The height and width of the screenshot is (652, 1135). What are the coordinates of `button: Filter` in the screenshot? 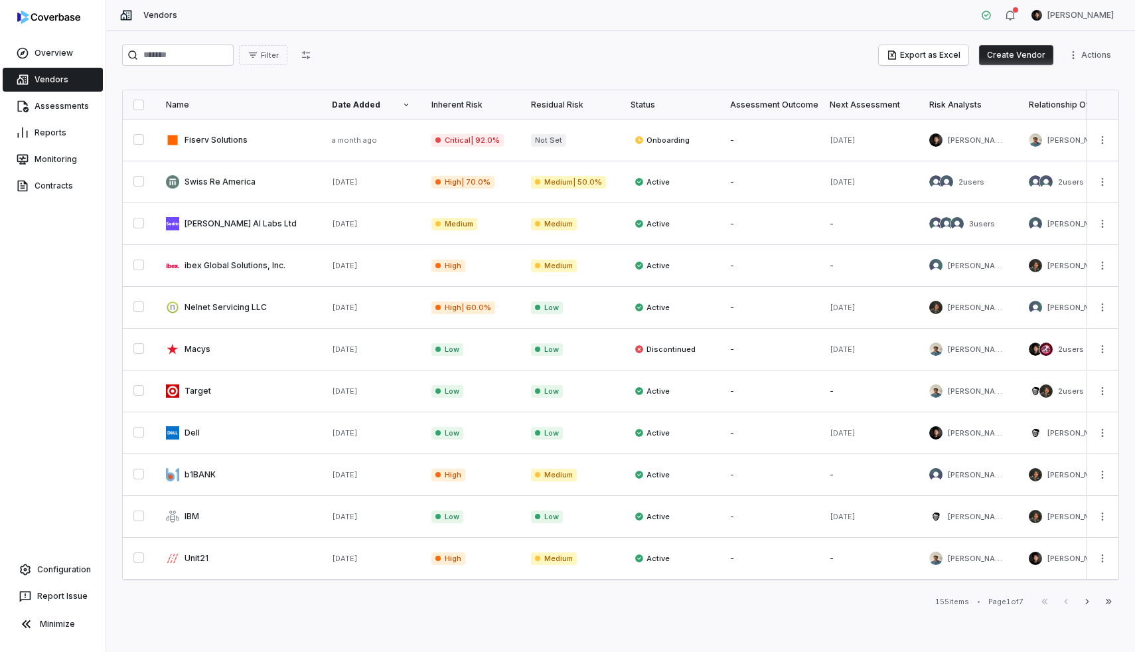 It's located at (263, 55).